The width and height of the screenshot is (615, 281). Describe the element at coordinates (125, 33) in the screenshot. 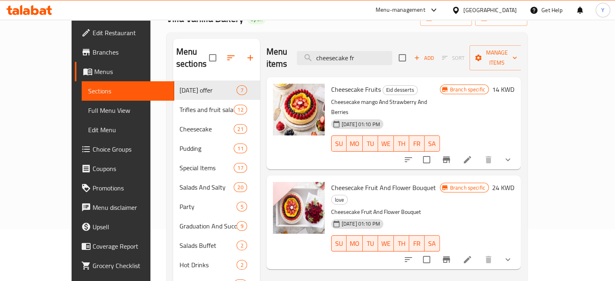

I see `a: Edit Restaurant` at that location.